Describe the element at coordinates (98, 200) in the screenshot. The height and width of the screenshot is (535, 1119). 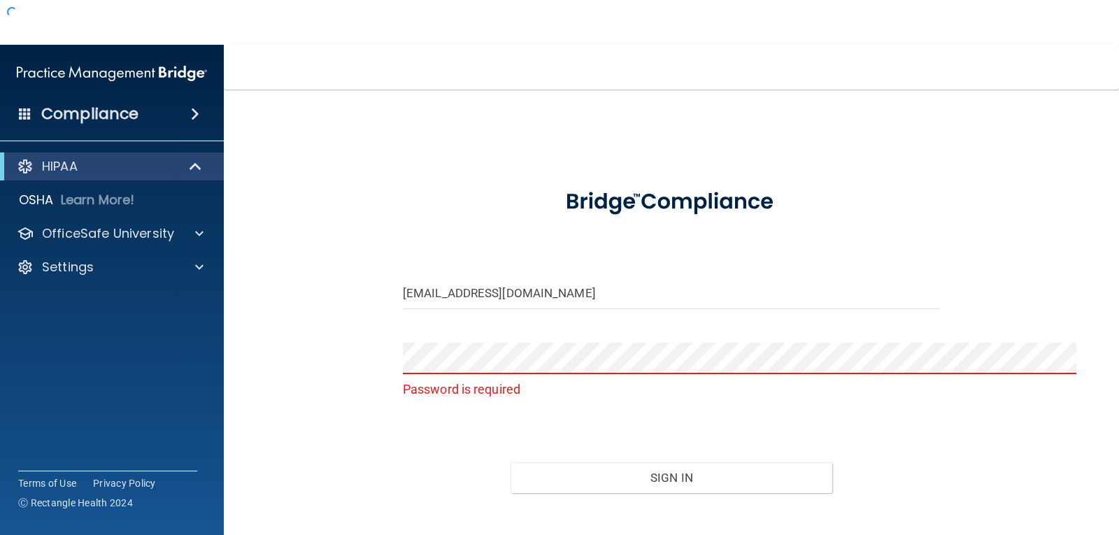
I see `p: Learn More!` at that location.